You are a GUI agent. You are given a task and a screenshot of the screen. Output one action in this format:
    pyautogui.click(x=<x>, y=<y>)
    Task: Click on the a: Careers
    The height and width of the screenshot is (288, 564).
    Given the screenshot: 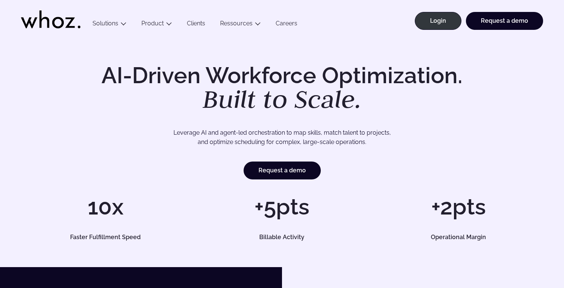 What is the action you would take?
    pyautogui.click(x=286, y=25)
    